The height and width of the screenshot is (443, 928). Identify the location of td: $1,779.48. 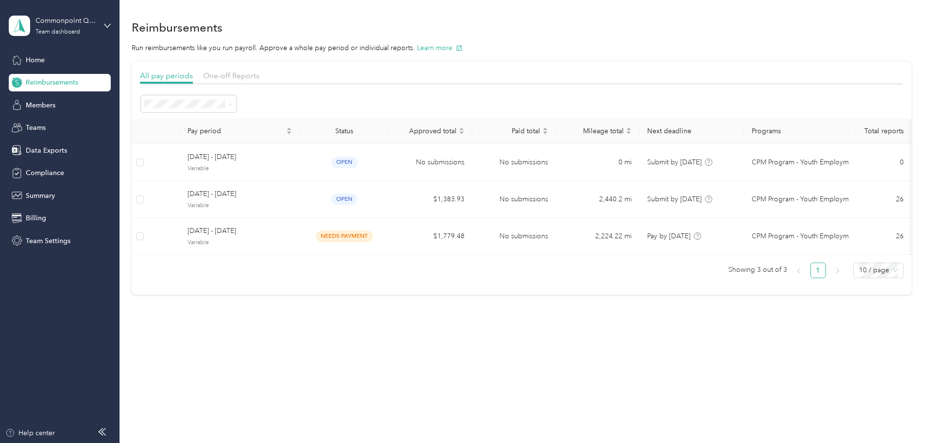
(431, 236).